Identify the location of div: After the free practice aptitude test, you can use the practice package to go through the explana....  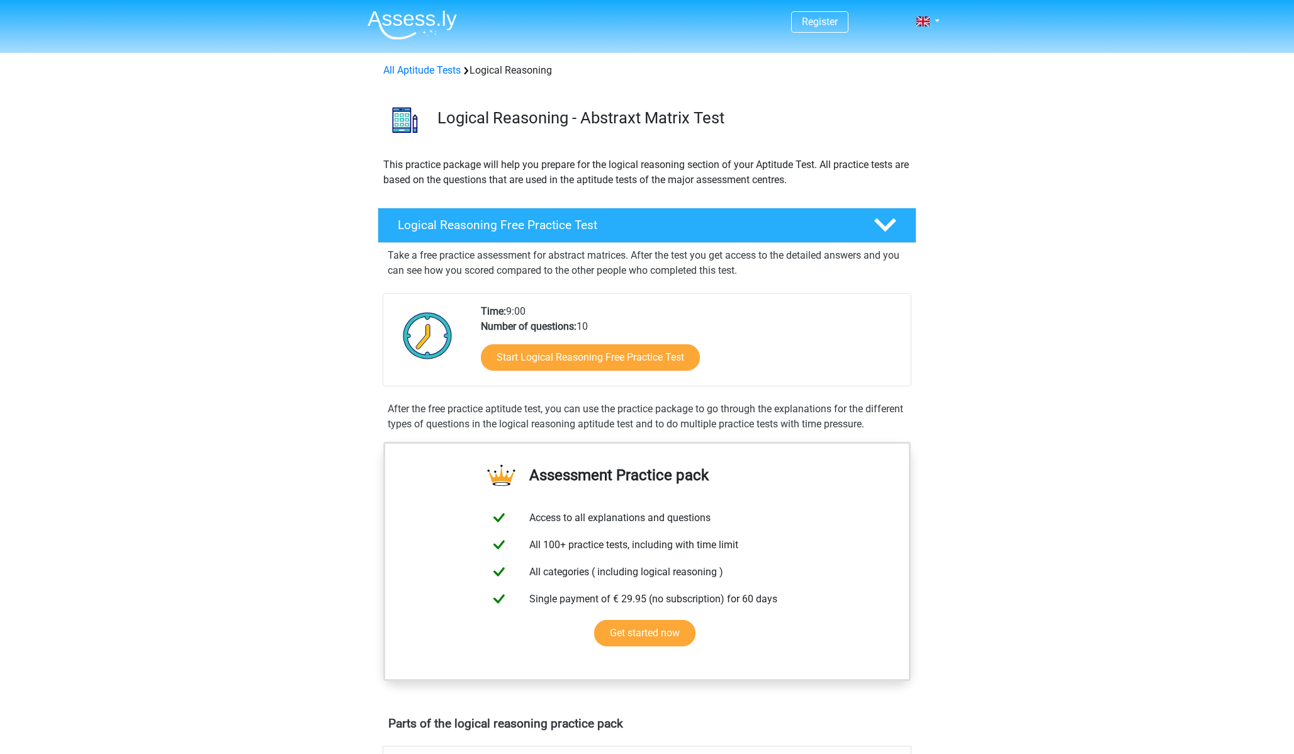
(647, 417).